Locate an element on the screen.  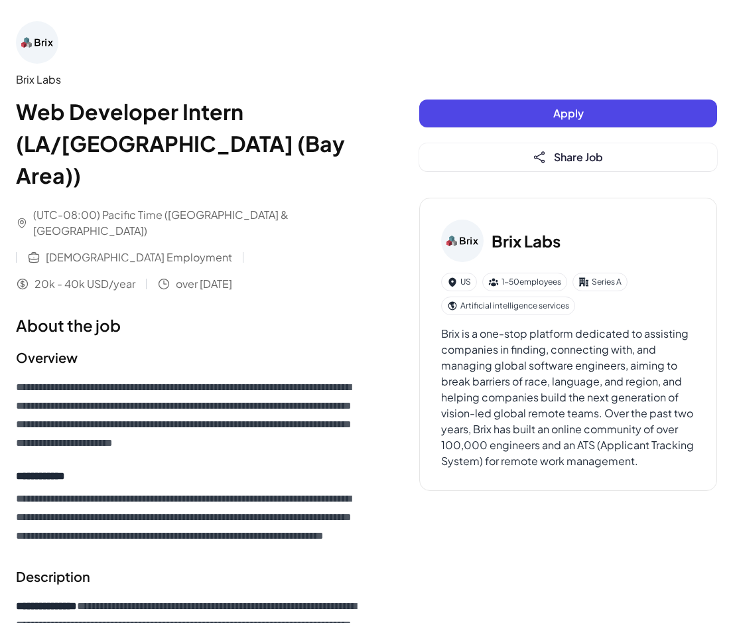
h1: About the job is located at coordinates (191, 325).